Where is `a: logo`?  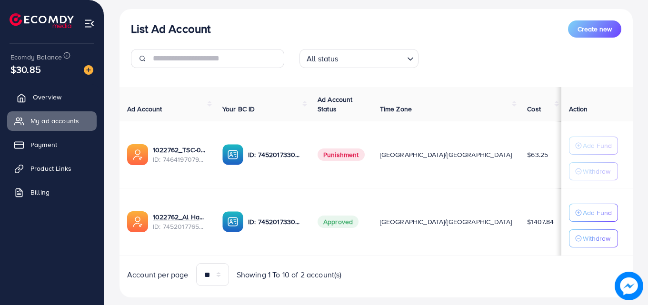 a: logo is located at coordinates (41, 20).